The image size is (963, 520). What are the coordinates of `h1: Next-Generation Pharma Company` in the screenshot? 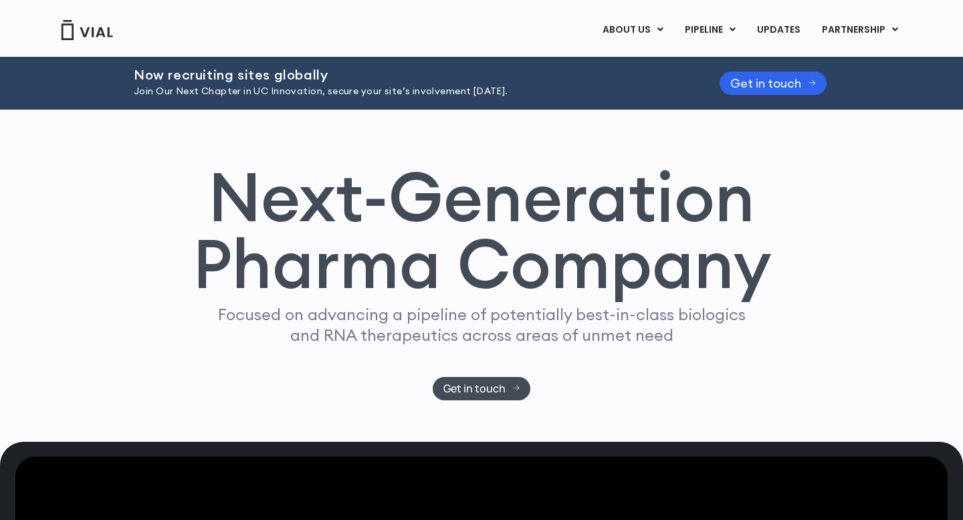 It's located at (482, 231).